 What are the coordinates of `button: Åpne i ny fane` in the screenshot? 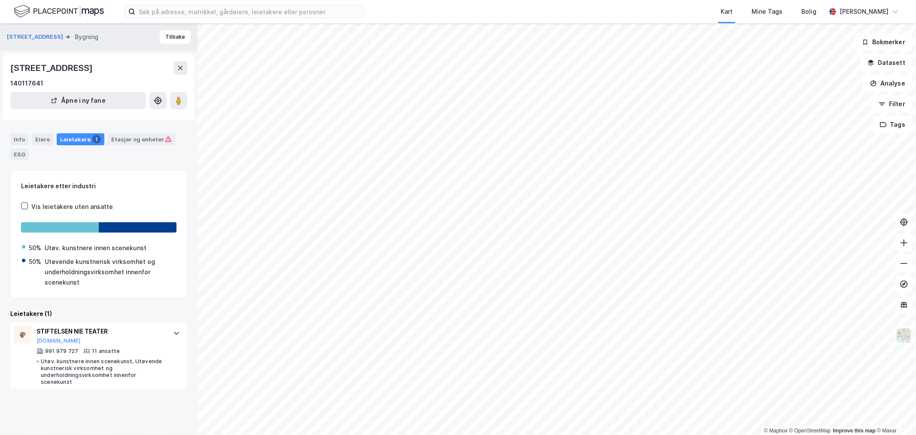 It's located at (78, 100).